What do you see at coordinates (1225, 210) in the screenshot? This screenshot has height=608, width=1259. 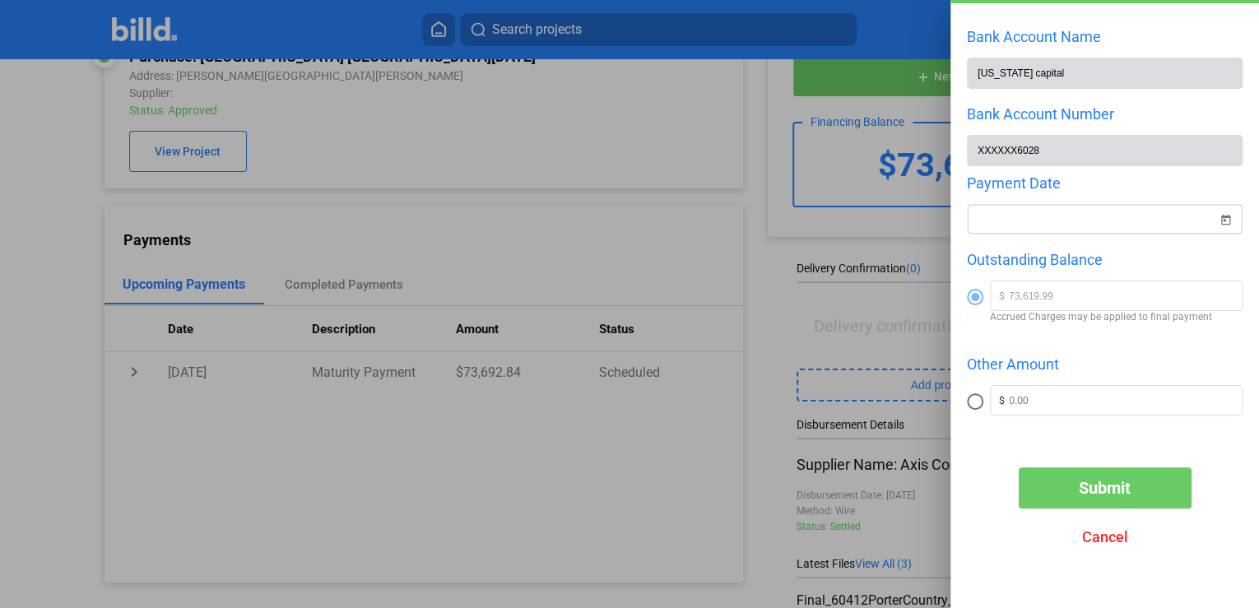 I see `button: Open calendar` at bounding box center [1225, 210].